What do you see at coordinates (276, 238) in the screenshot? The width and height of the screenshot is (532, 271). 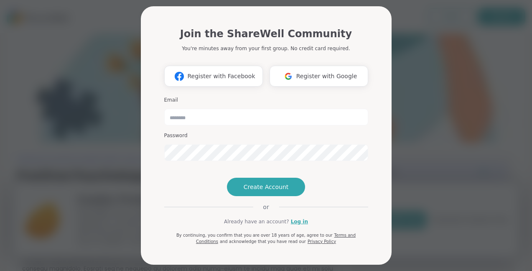 I see `a: Terms and Conditions` at bounding box center [276, 238].